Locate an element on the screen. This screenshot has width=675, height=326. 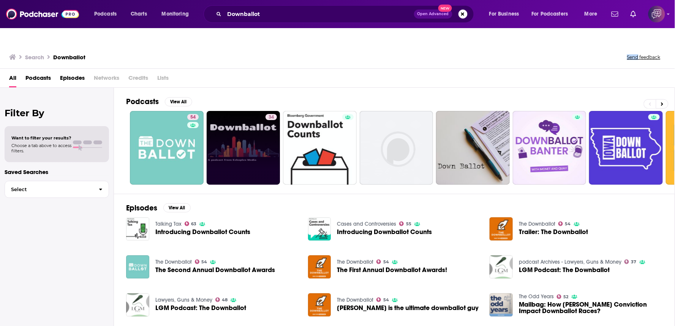
span: Lists is located at coordinates (163, 79).